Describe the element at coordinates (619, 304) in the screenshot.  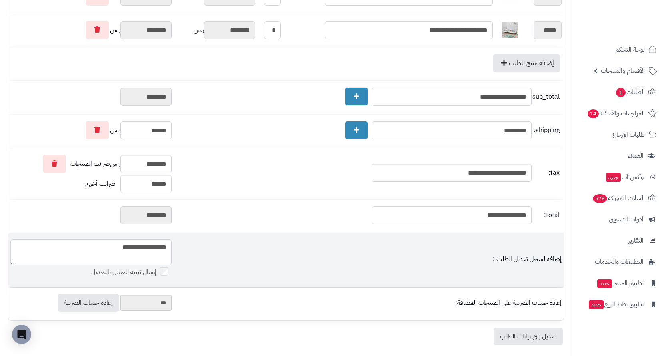
I see `a: تطبيق نقاط البيعجديد` at that location.